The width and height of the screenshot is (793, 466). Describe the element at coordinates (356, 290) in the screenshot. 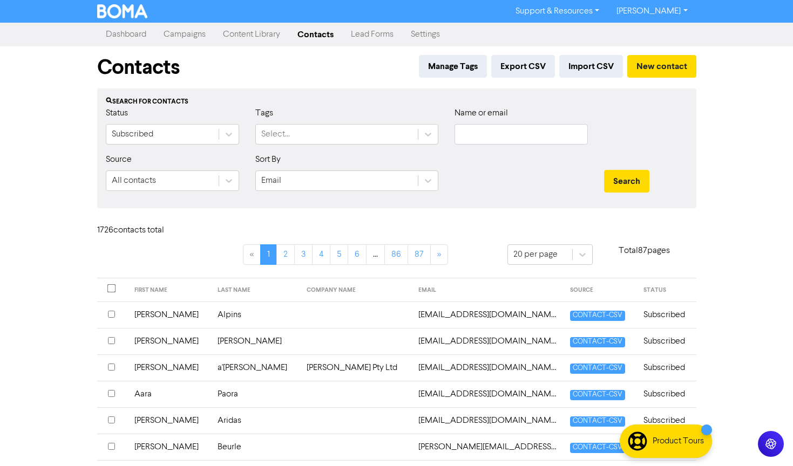

I see `th: COMPANY NAME` at that location.